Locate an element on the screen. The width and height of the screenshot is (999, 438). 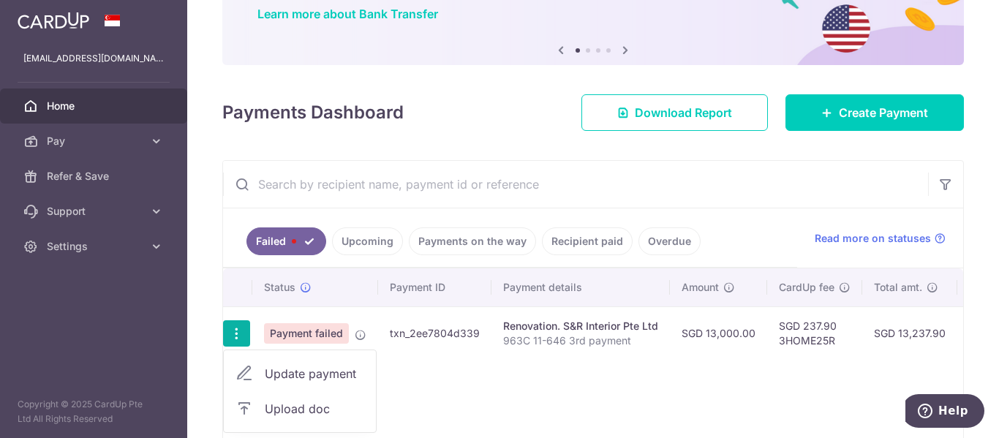
span: Refer & Save is located at coordinates (95, 176).